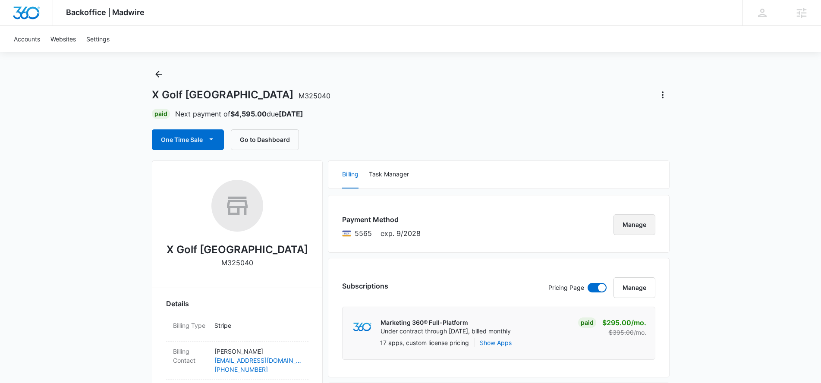 The height and width of the screenshot is (383, 821). I want to click on dt: Billing Contact, so click(190, 356).